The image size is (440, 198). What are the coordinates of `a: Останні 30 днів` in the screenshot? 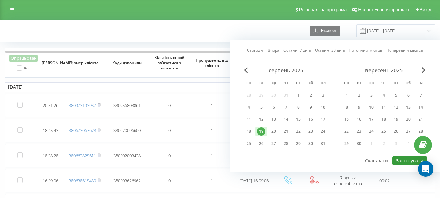 It's located at (330, 50).